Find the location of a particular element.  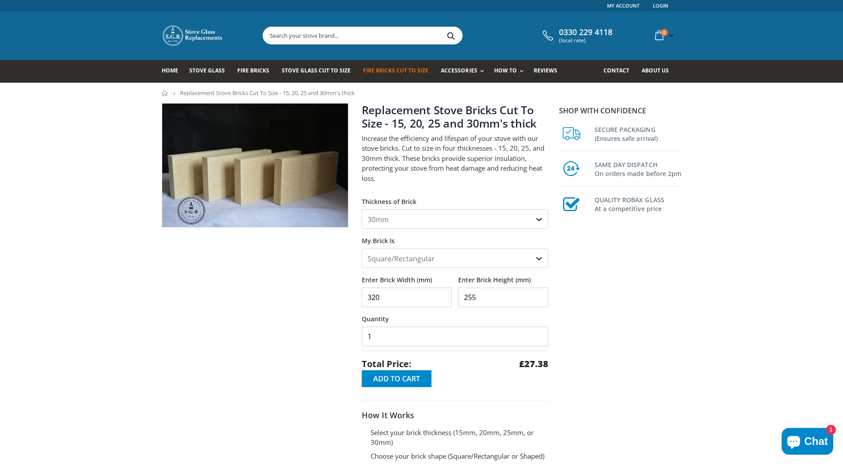

span: Contact is located at coordinates (617, 70).